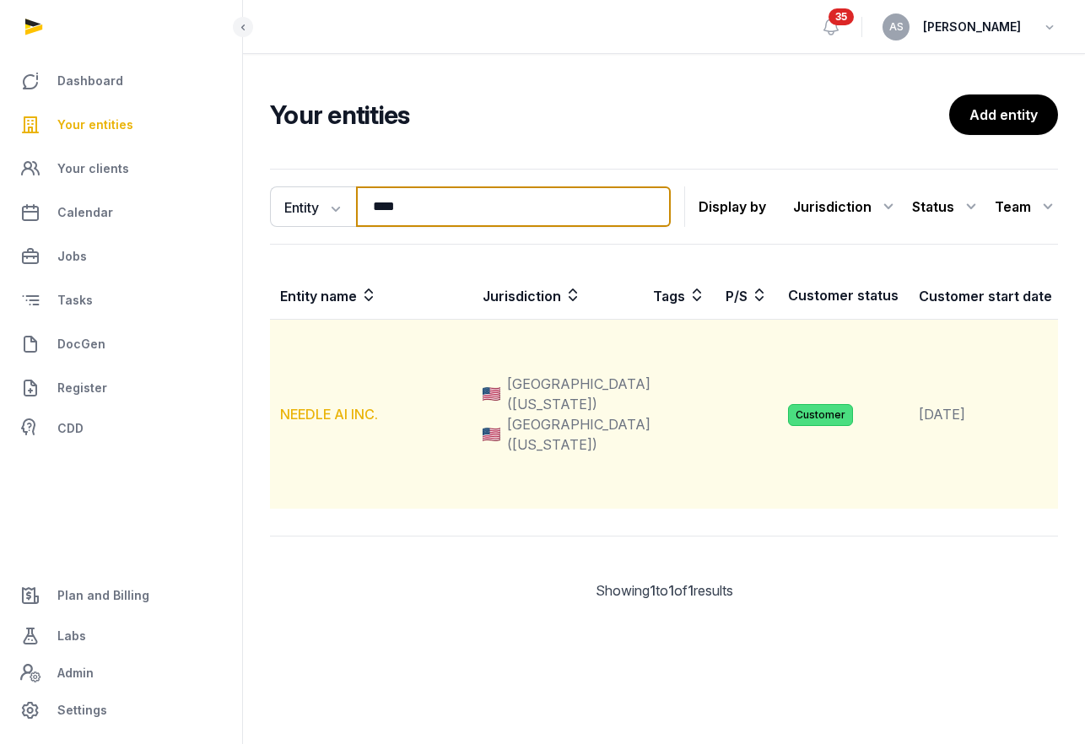 Image resolution: width=1085 pixels, height=744 pixels. Describe the element at coordinates (558, 295) in the screenshot. I see `th: Jurisdiction` at that location.